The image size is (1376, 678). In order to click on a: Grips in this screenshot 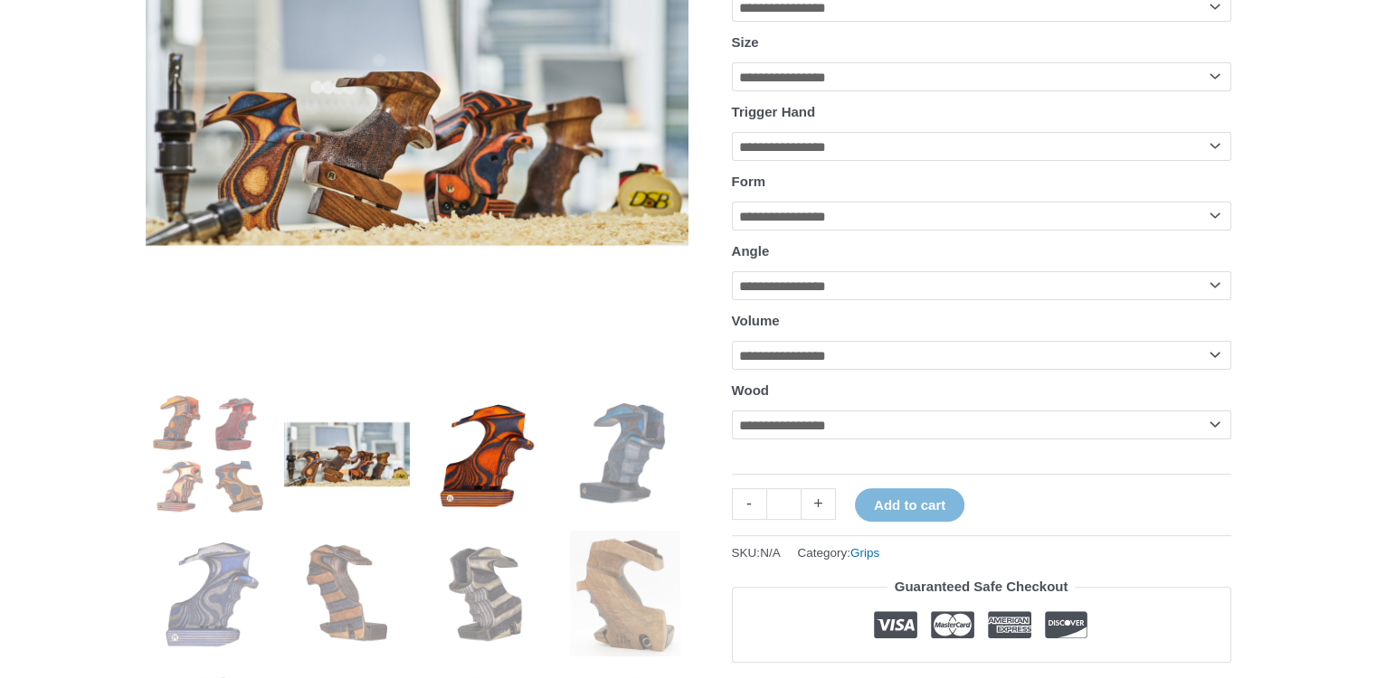, I will do `click(865, 553)`.